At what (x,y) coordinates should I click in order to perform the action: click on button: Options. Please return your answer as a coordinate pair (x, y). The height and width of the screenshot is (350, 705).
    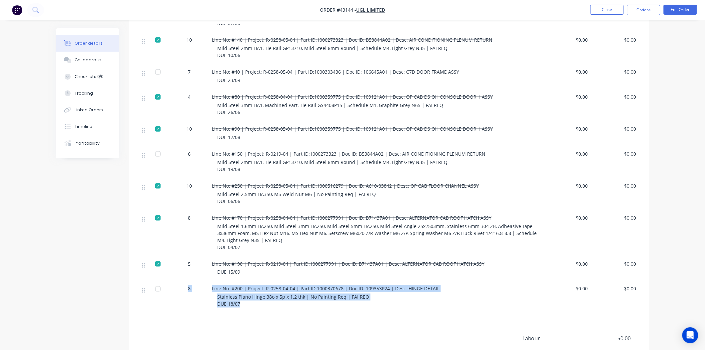
    Looking at the image, I should click on (644, 10).